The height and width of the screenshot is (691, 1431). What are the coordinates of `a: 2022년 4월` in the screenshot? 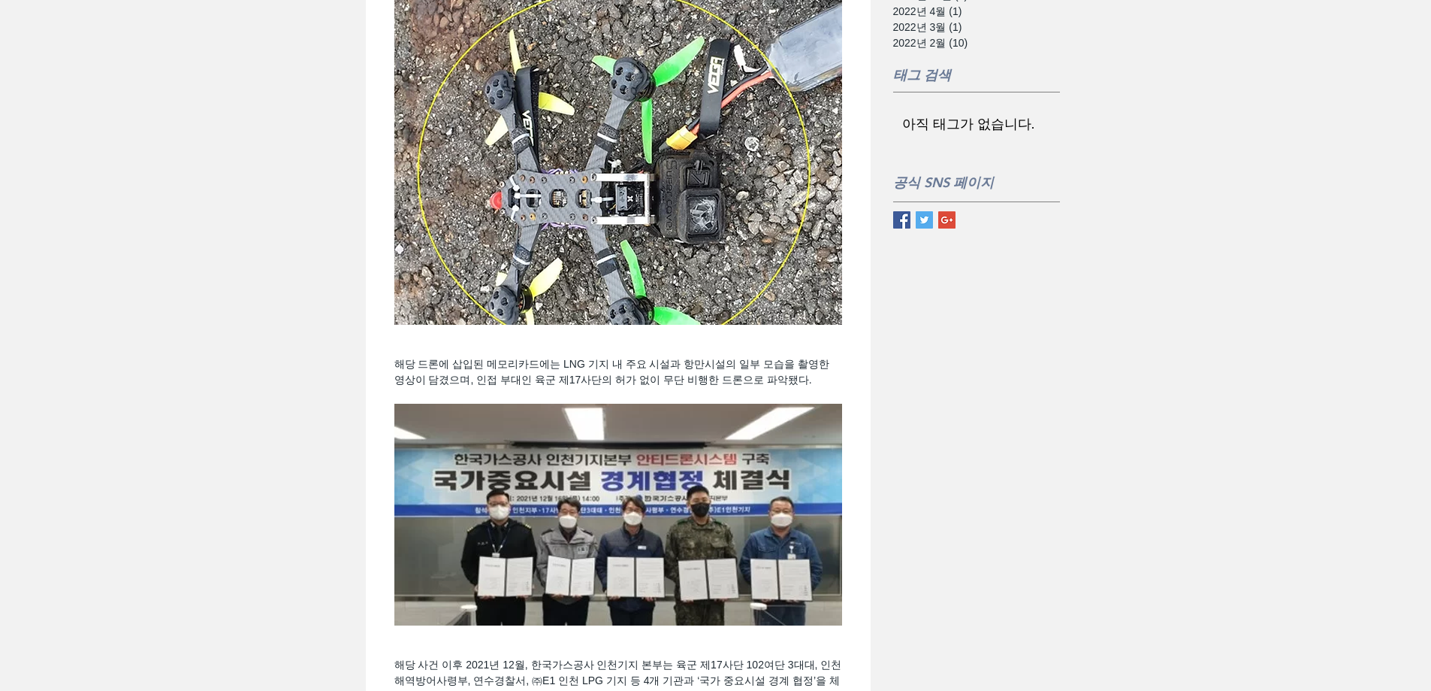 It's located at (972, 11).